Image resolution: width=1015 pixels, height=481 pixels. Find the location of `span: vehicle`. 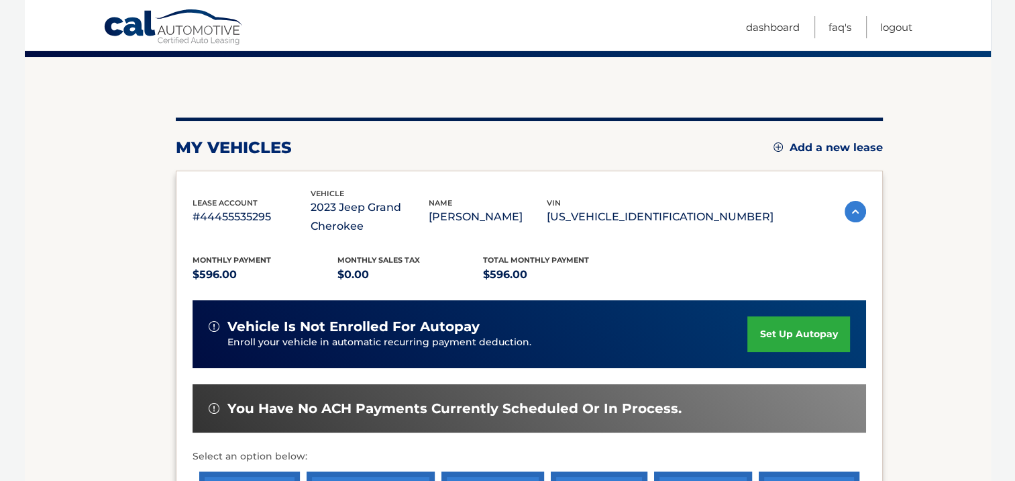

span: vehicle is located at coordinates (328, 193).